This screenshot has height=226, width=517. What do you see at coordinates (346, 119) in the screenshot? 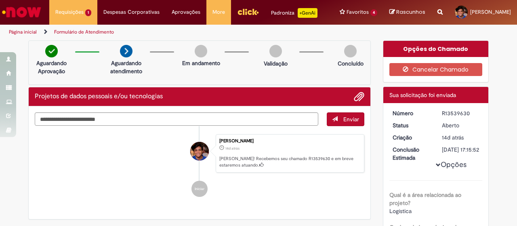
I see `button: Enviar` at bounding box center [346, 119].